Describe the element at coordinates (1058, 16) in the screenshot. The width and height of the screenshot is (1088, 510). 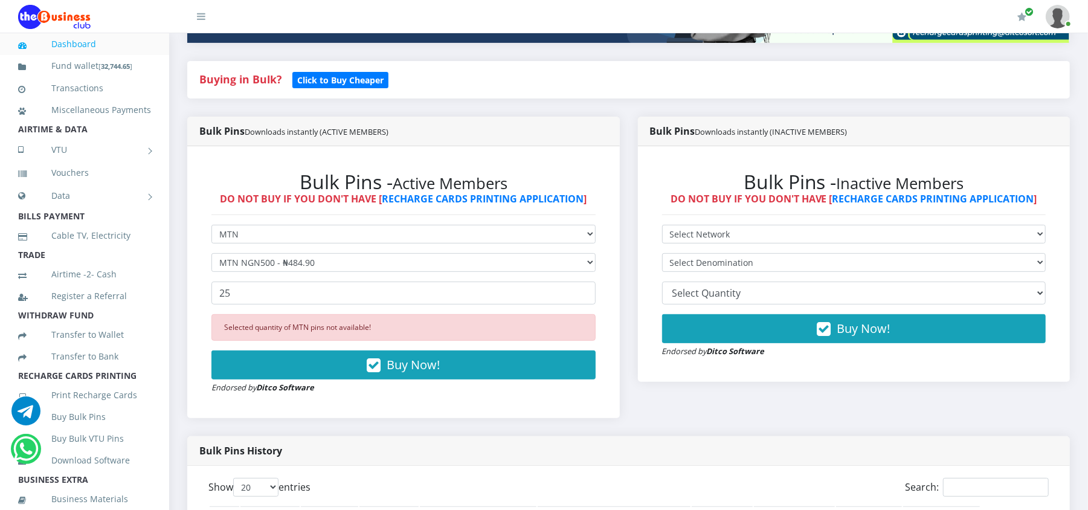
I see `img: User` at that location.